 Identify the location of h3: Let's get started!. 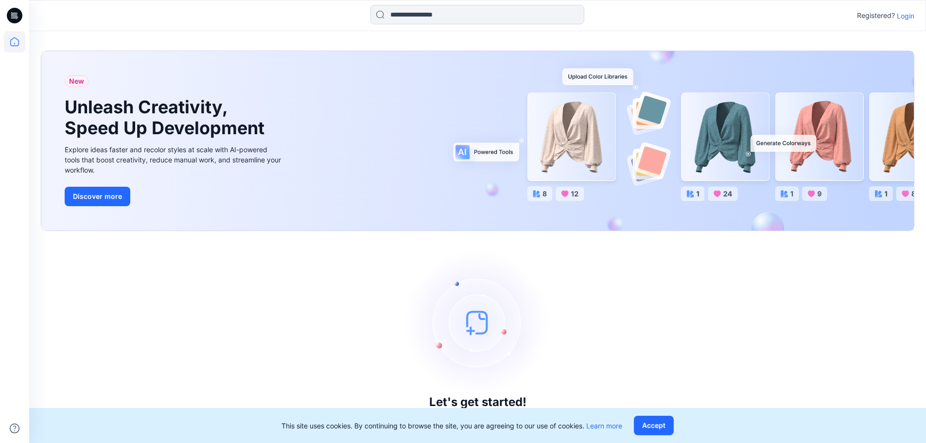
(478, 402).